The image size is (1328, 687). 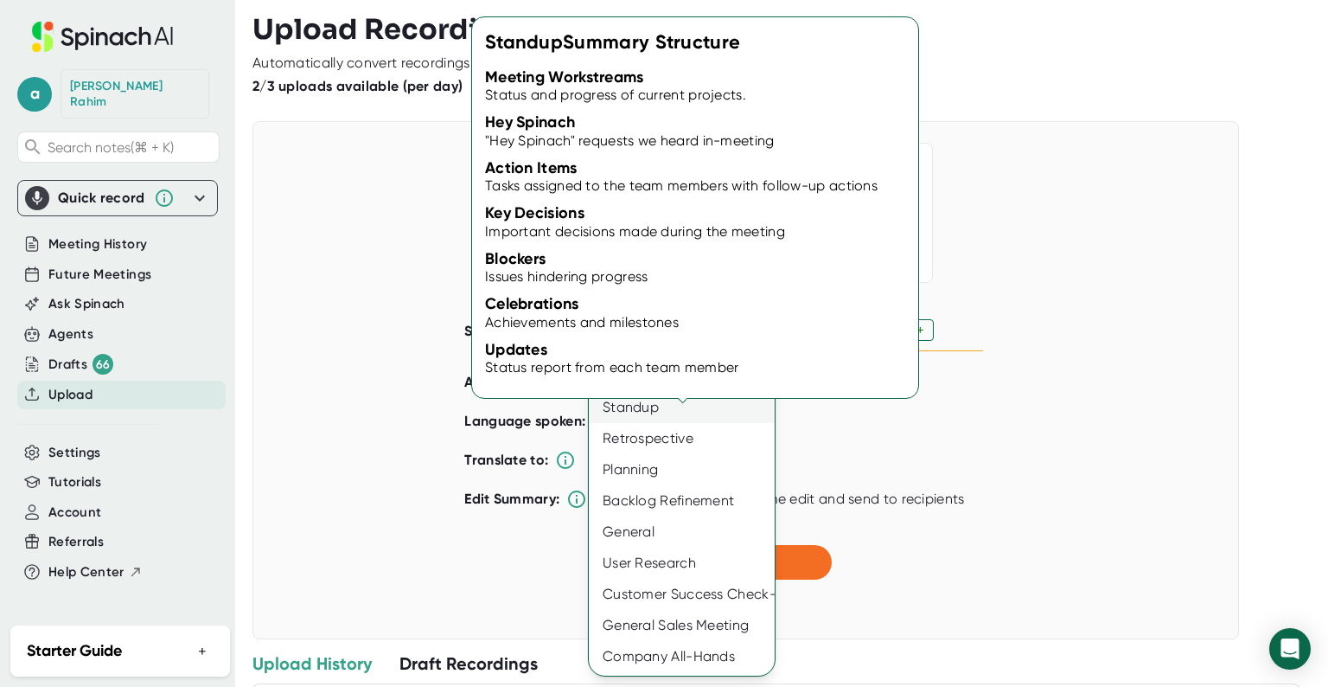 What do you see at coordinates (681, 438) in the screenshot?
I see `div: Retrospective` at bounding box center [681, 438].